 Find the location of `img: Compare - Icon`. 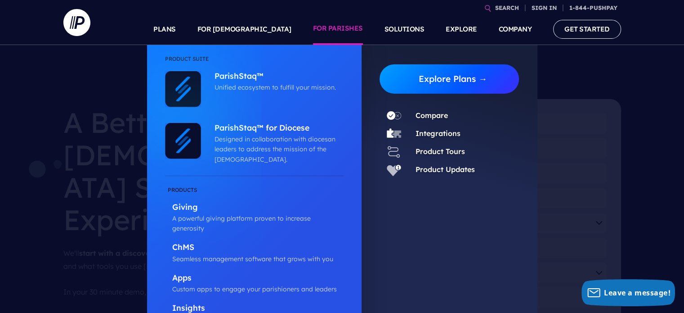

img: Compare - Icon is located at coordinates (394, 116).